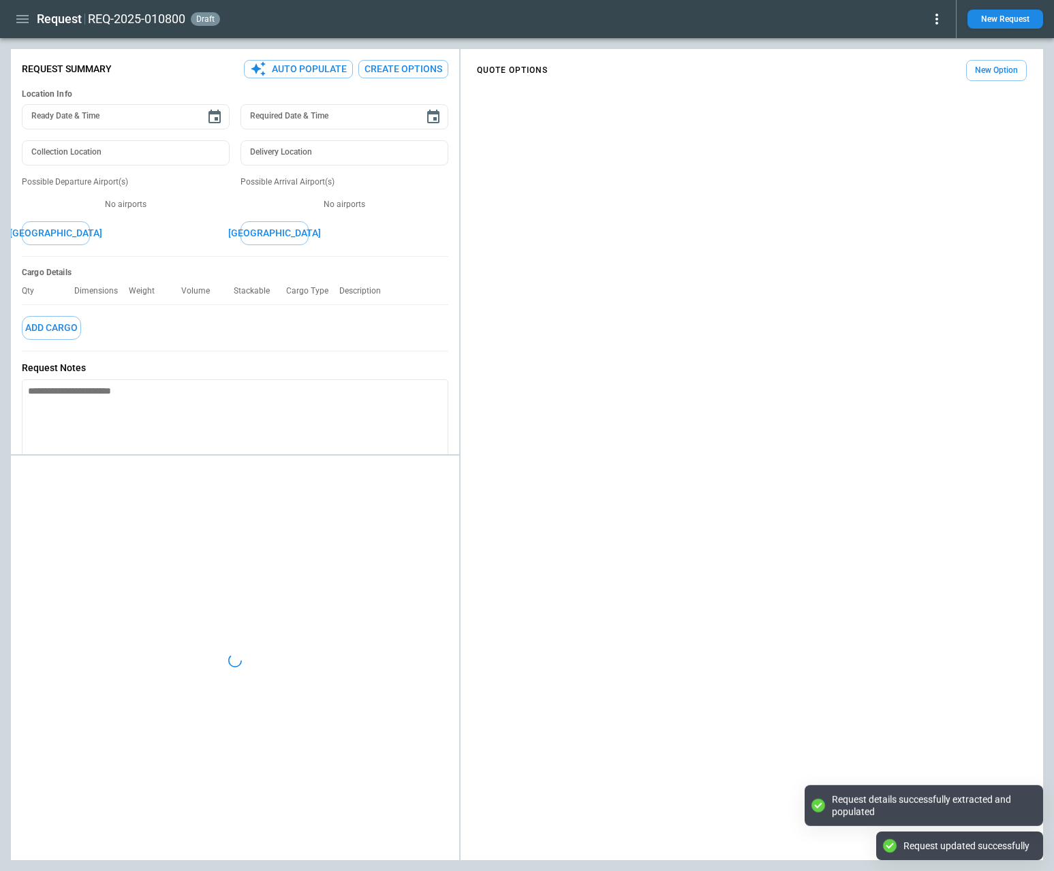 The height and width of the screenshot is (871, 1054). What do you see at coordinates (403, 69) in the screenshot?
I see `button: Create Options` at bounding box center [403, 69].